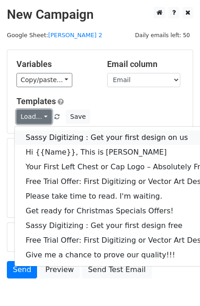 The width and height of the screenshot is (200, 306). Describe the element at coordinates (146, 64) in the screenshot. I see `h5: Email column` at that location.